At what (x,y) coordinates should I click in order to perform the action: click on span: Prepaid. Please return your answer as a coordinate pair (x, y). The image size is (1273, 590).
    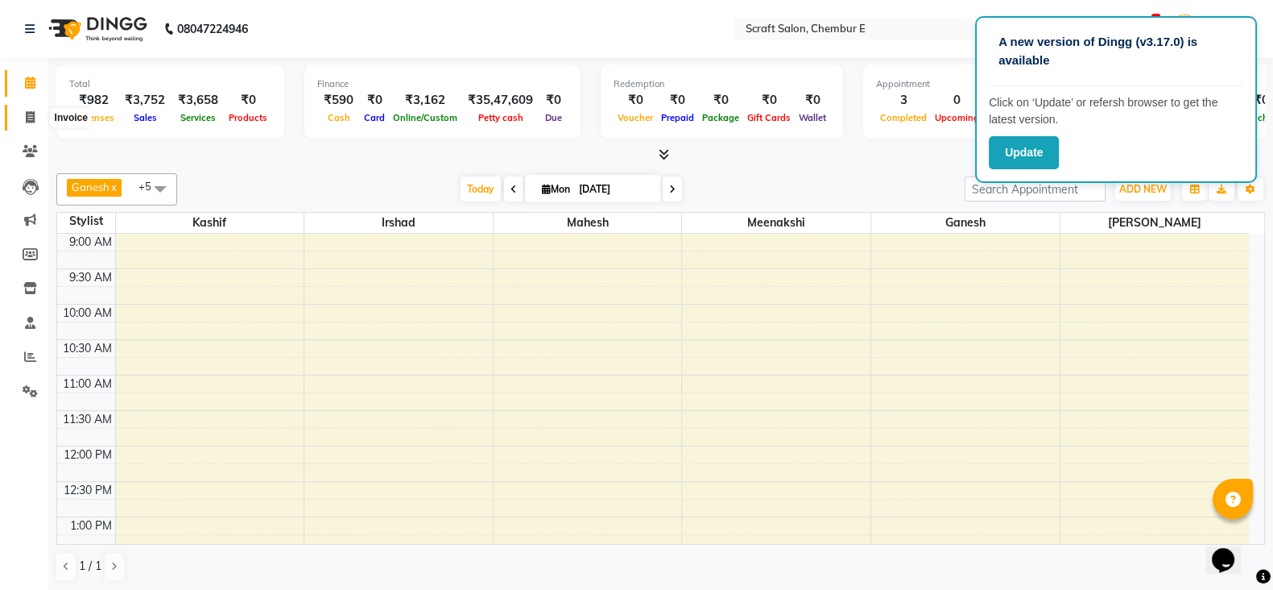
    Looking at the image, I should click on (677, 118).